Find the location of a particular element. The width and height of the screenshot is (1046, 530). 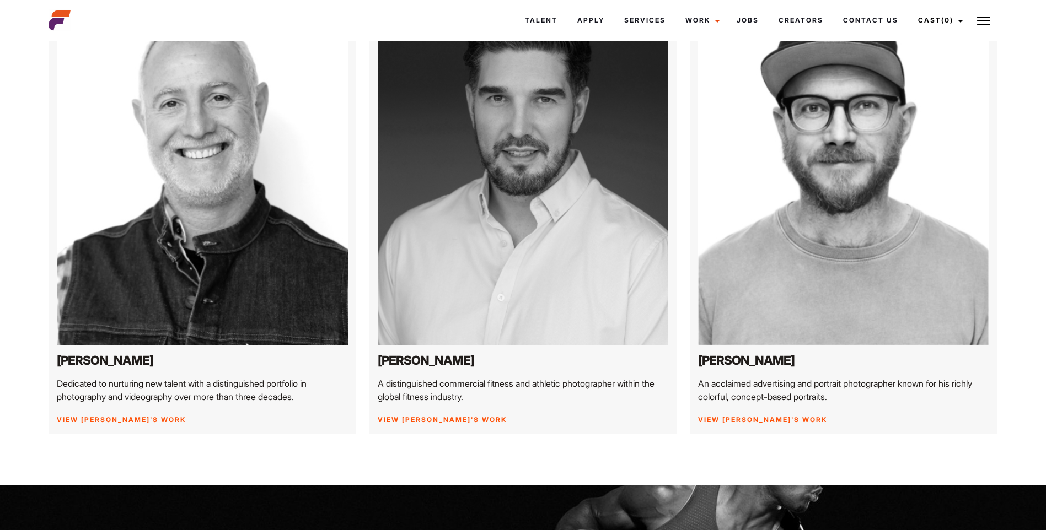

p: A distinguished commercial fitness and athletic photographer within the global fitness industry. is located at coordinates (523, 390).